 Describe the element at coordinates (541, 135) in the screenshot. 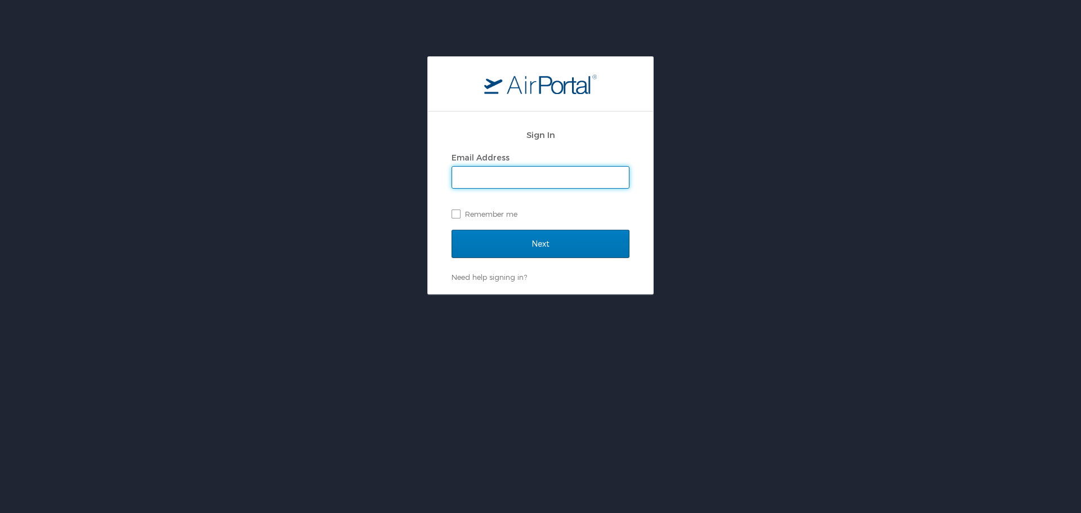

I see `h2: Sign In` at that location.